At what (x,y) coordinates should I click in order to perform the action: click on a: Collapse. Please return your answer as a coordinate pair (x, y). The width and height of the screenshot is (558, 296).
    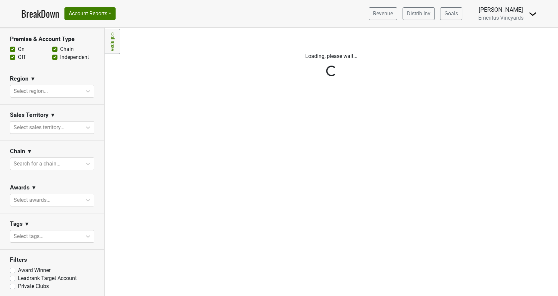
    Looking at the image, I should click on (112, 41).